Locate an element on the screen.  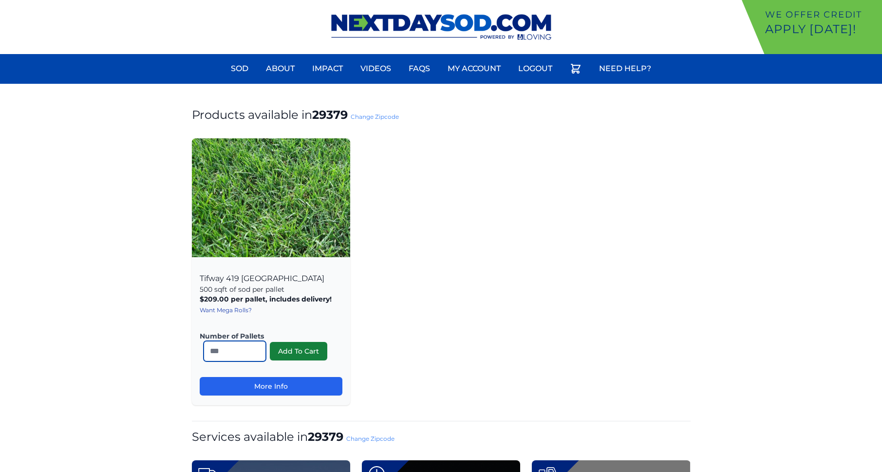
a: Logout is located at coordinates (535, 69).